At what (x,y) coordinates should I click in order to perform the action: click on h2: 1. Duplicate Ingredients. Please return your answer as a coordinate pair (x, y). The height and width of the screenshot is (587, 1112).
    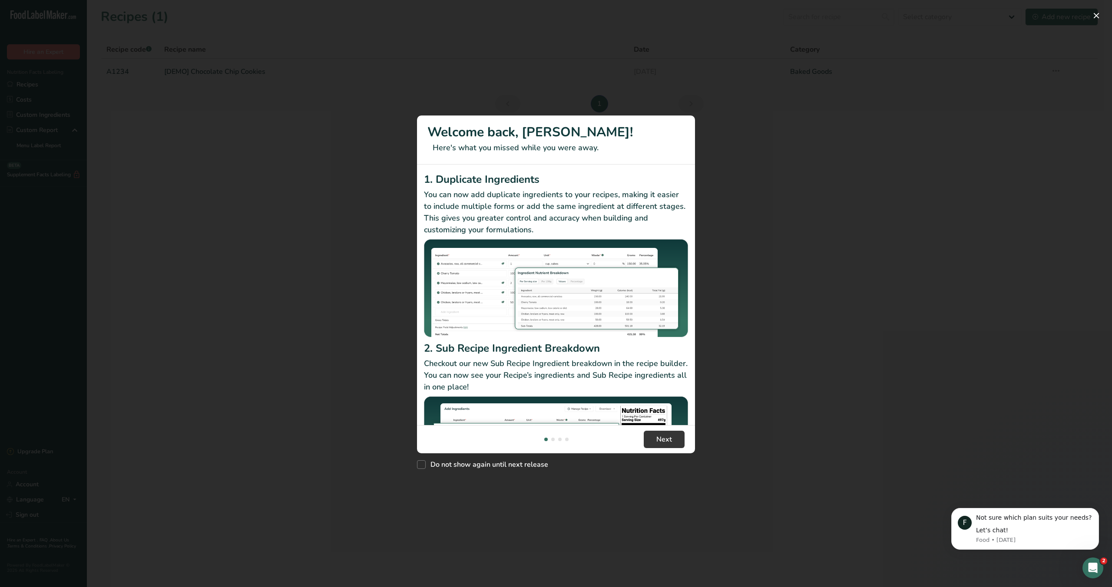
    Looking at the image, I should click on (556, 179).